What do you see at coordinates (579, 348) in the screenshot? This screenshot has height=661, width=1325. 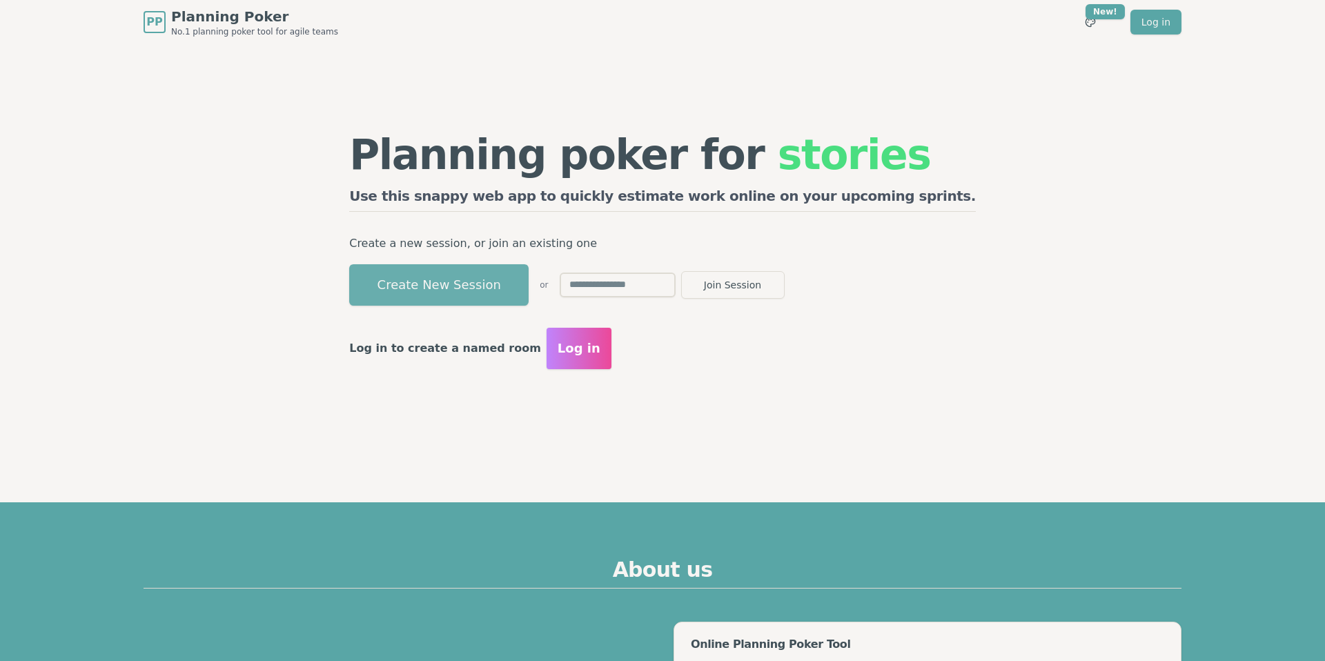 I see `button: Log in` at bounding box center [579, 348].